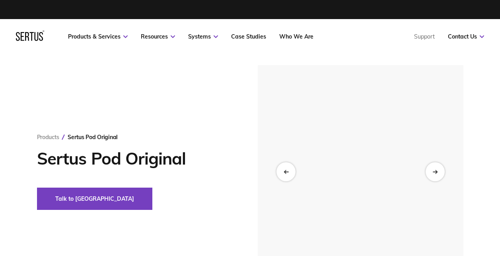  I want to click on a: Who We Are, so click(297, 37).